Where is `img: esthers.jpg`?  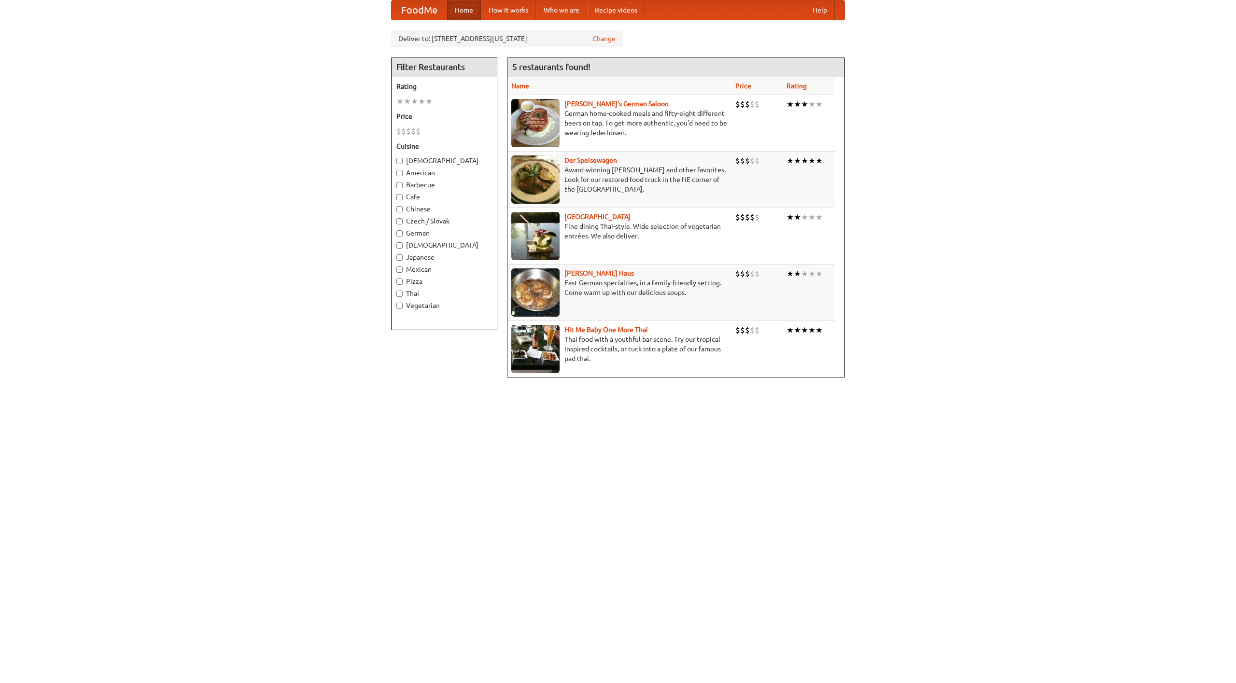
img: esthers.jpg is located at coordinates (535, 123).